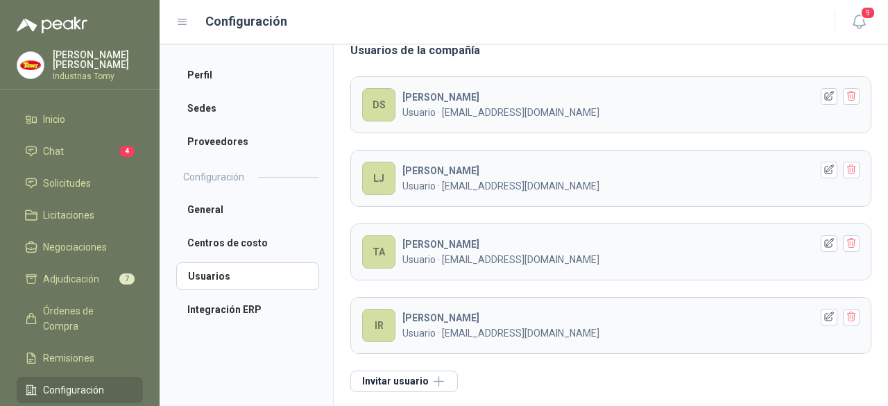 Image resolution: width=888 pixels, height=406 pixels. What do you see at coordinates (248, 108) in the screenshot?
I see `a: Sedes` at bounding box center [248, 108].